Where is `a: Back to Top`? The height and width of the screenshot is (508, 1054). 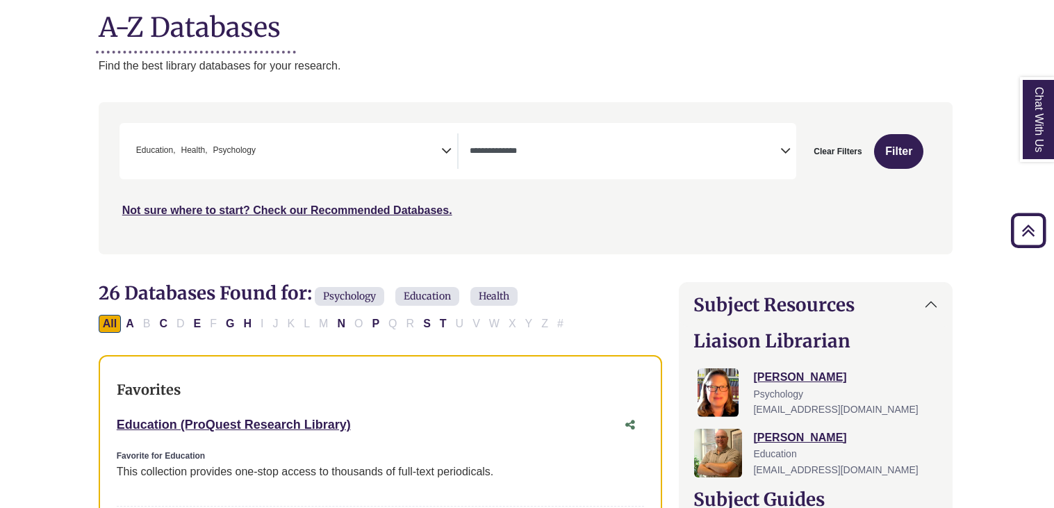 a: Back to Top is located at coordinates (1028, 230).